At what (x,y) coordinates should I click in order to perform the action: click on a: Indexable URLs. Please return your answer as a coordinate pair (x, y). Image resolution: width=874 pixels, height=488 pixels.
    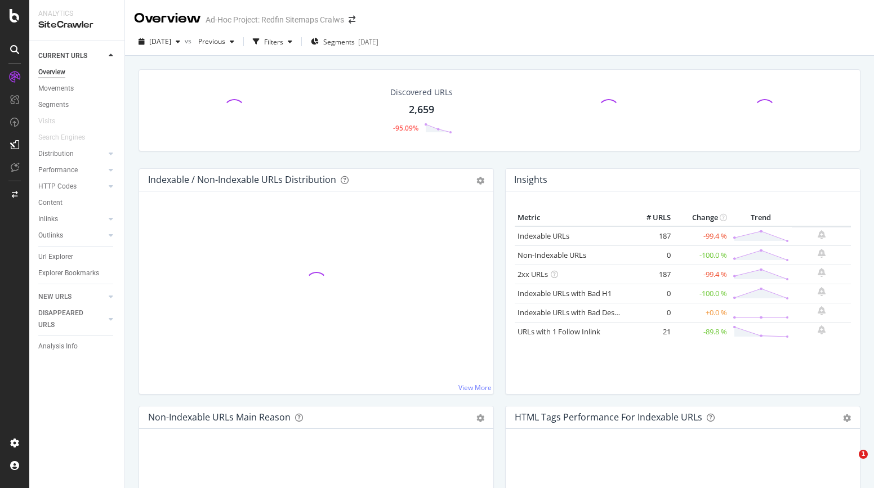
    Looking at the image, I should click on (543, 236).